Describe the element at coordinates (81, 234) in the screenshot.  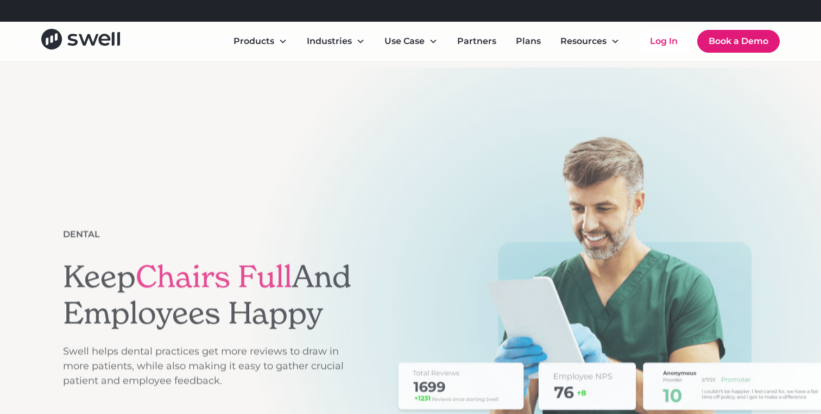
I see `div: Dental` at that location.